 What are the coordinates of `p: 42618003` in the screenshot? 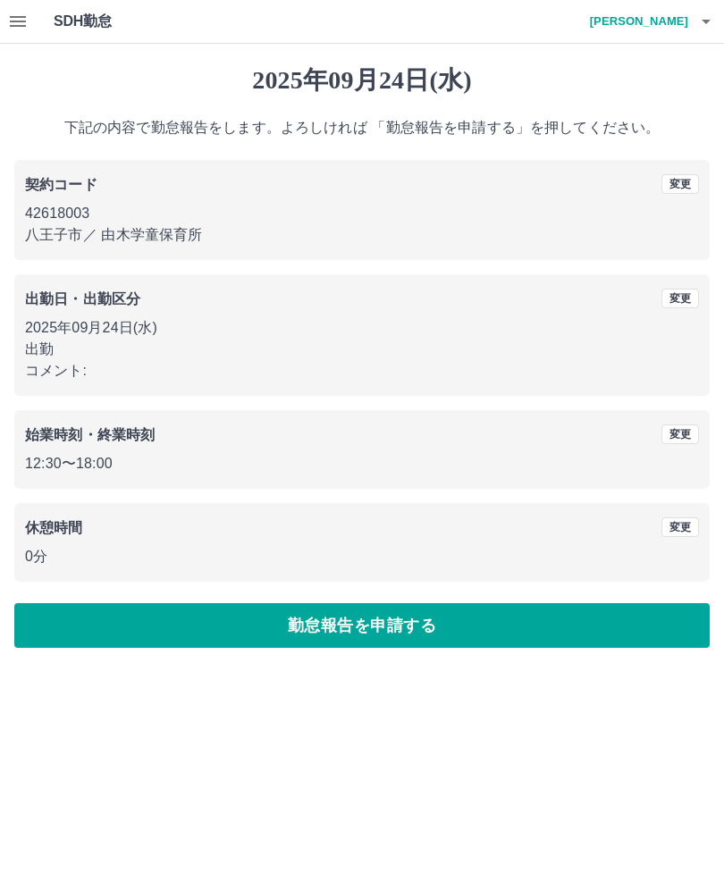 It's located at (362, 214).